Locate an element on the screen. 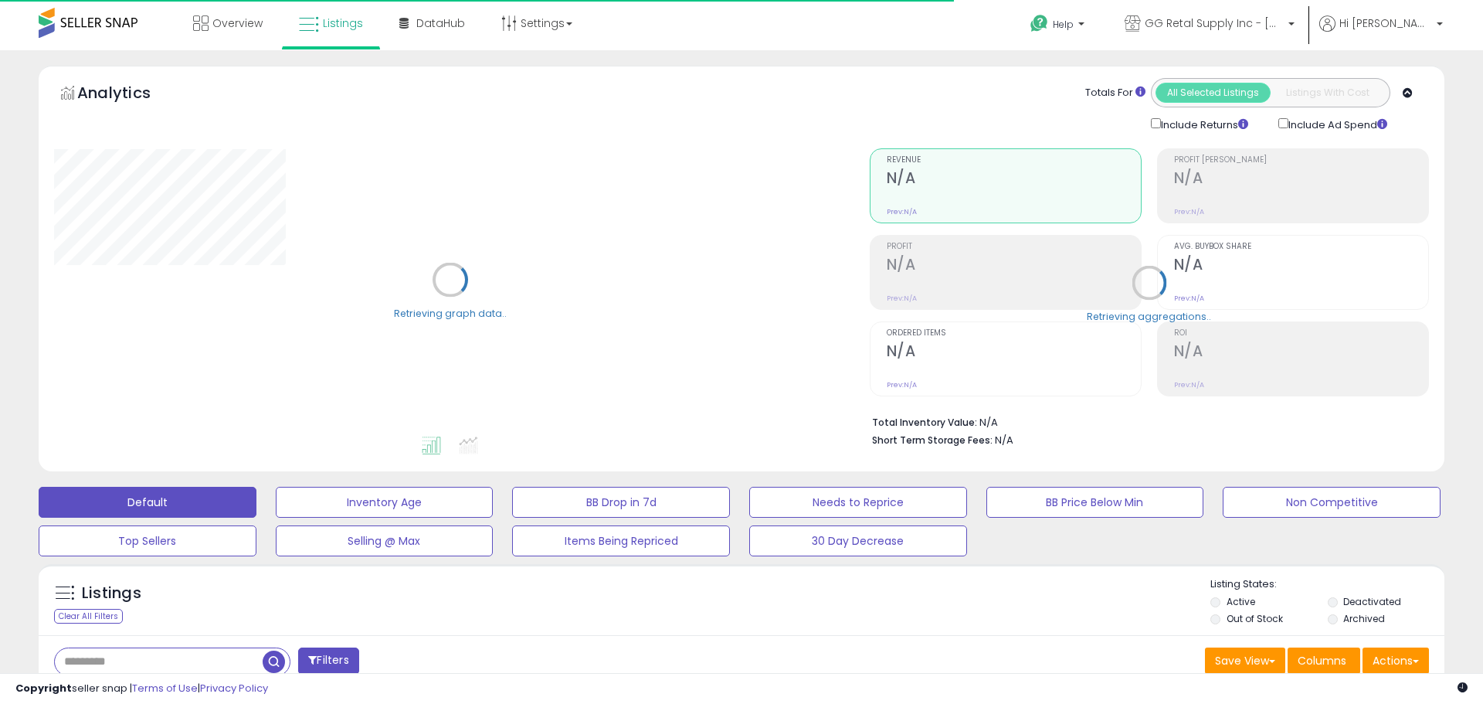 The height and width of the screenshot is (704, 1483). button: BB Drop in 7d is located at coordinates (621, 502).